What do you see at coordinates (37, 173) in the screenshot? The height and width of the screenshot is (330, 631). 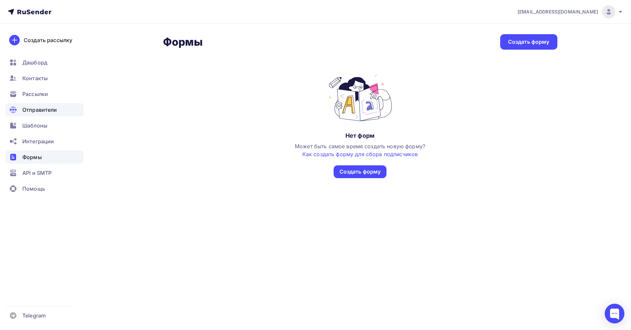 I see `span: API и SMTP` at bounding box center [37, 173].